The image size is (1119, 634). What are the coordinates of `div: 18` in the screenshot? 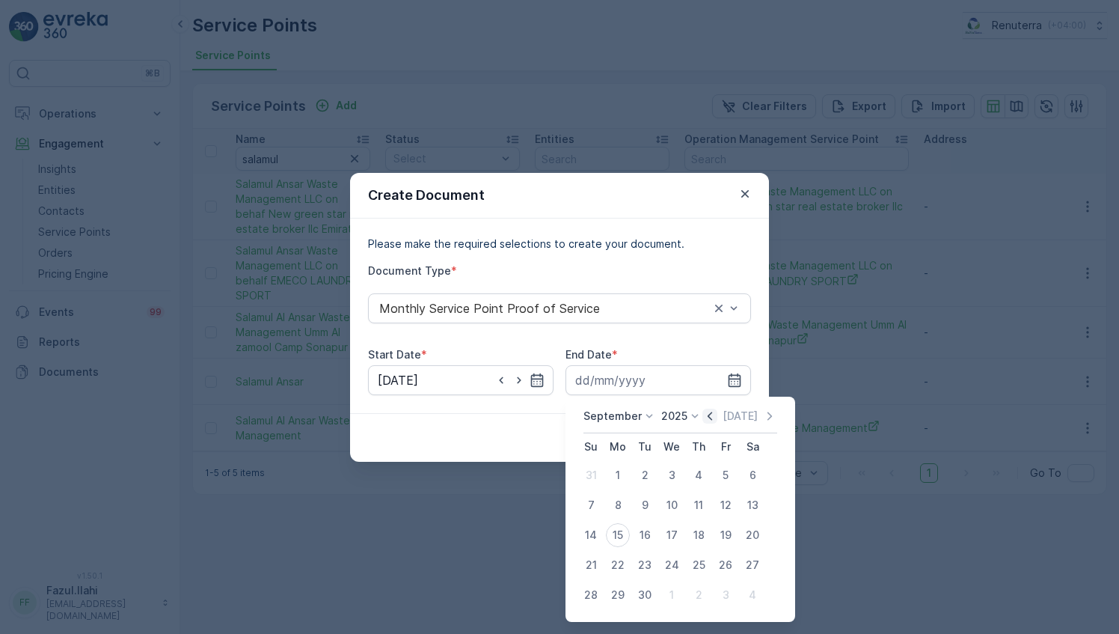 It's located at (699, 535).